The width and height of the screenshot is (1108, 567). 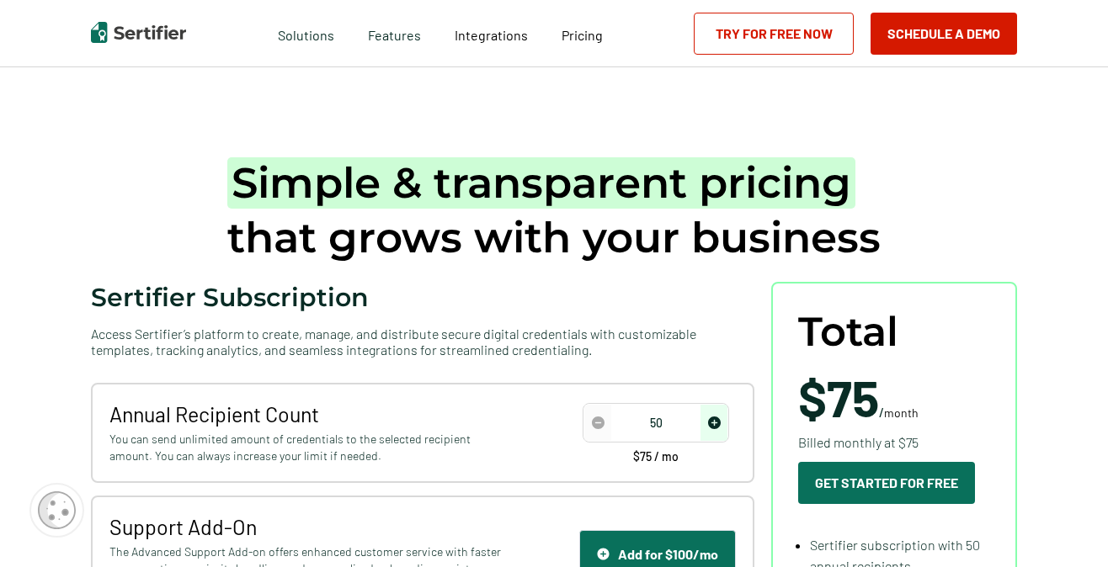 What do you see at coordinates (230, 297) in the screenshot?
I see `span: Sertifier Subscription` at bounding box center [230, 297].